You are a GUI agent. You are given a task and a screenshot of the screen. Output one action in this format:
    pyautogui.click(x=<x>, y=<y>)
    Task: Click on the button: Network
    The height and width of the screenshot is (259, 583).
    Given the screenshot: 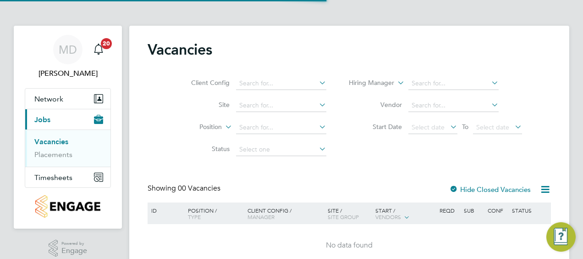 What is the action you would take?
    pyautogui.click(x=68, y=99)
    